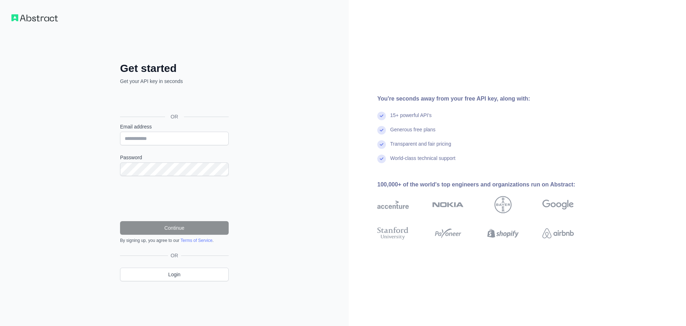 The height and width of the screenshot is (326, 686). I want to click on div: You're seconds away from your free API key, along with:, so click(487, 99).